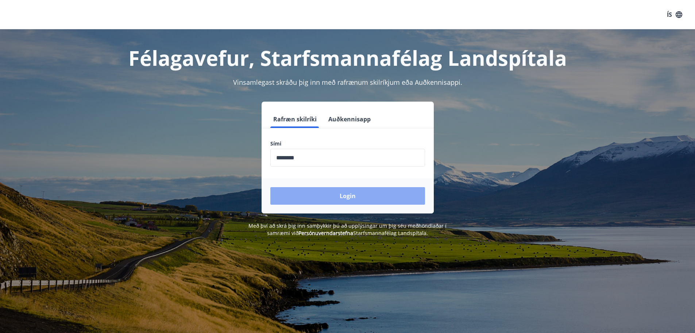 The image size is (695, 333). What do you see at coordinates (675, 15) in the screenshot?
I see `button: ÍS` at bounding box center [675, 15].